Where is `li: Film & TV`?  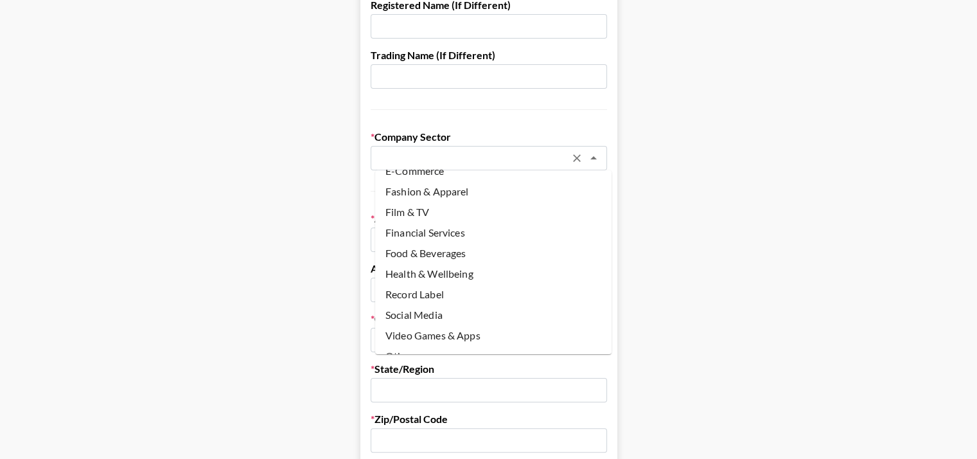 li: Film & TV is located at coordinates (494, 212).